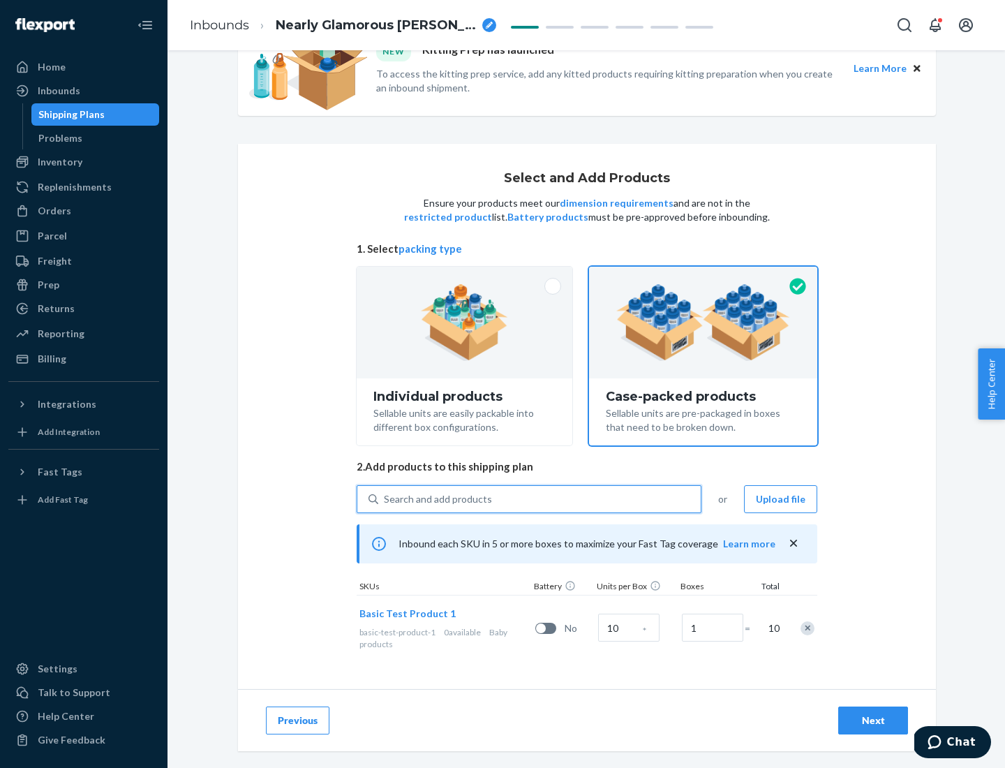  Describe the element at coordinates (917, 68) in the screenshot. I see `button: Close` at that location.